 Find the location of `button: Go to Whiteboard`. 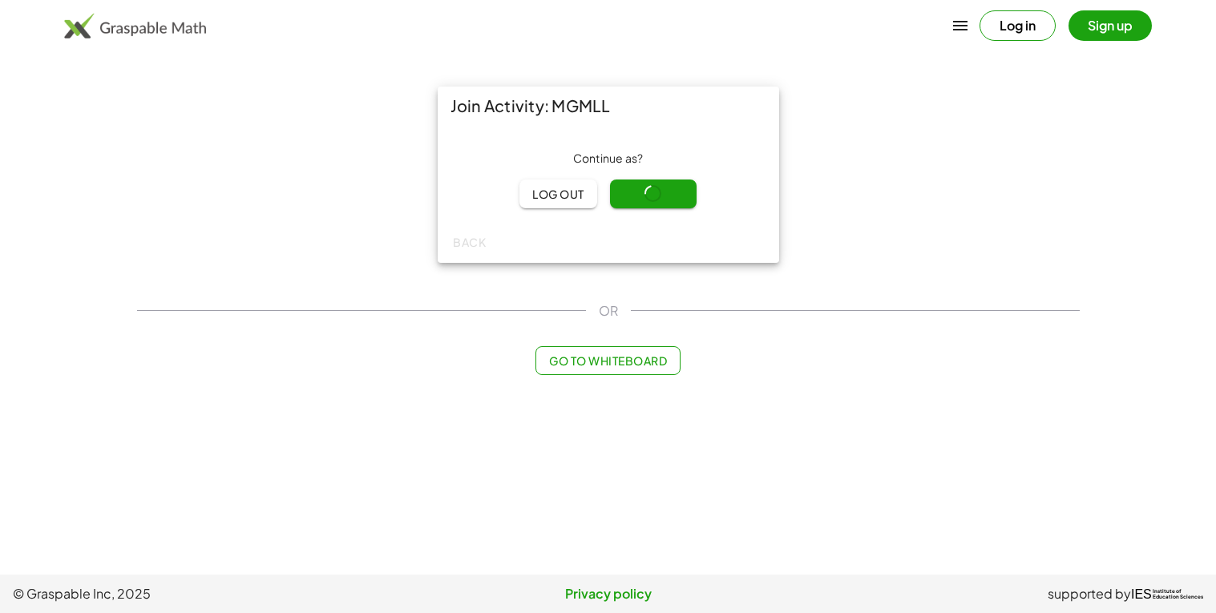

button: Go to Whiteboard is located at coordinates (608, 361).